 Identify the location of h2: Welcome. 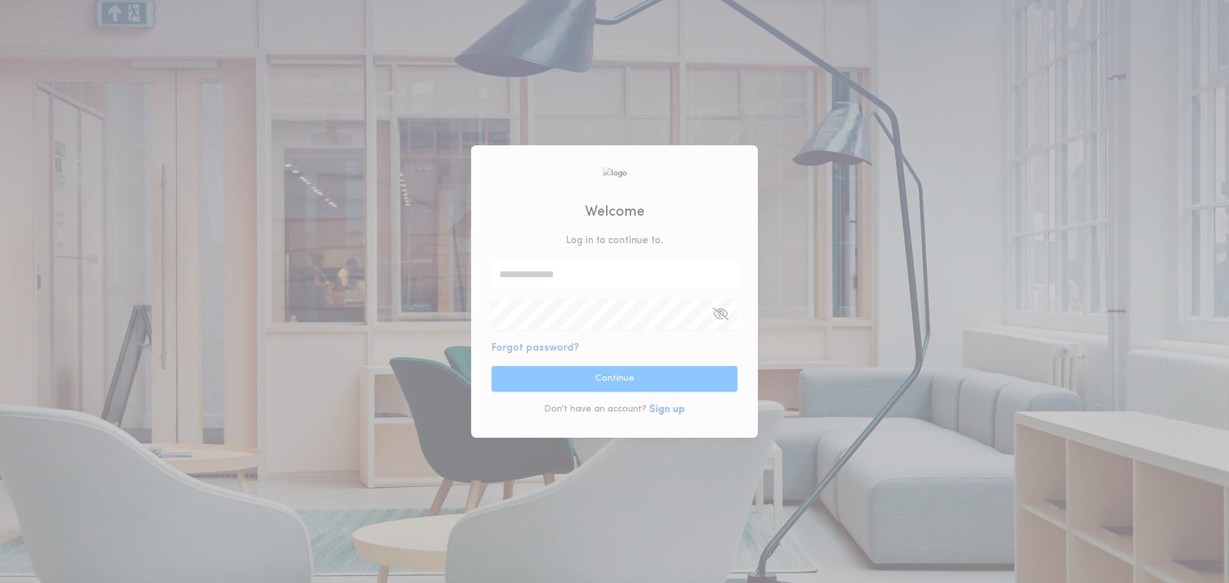
(615, 212).